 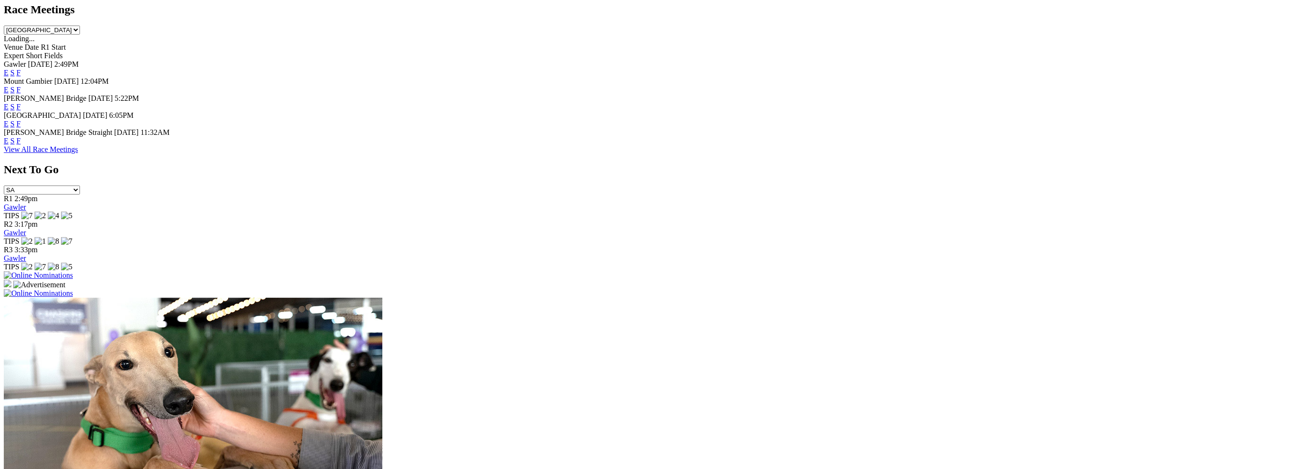 What do you see at coordinates (155, 132) in the screenshot?
I see `span: 11:32AM` at bounding box center [155, 132].